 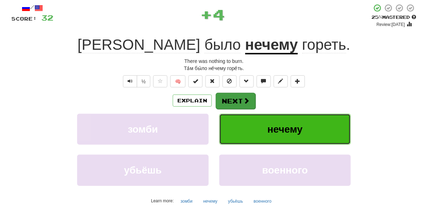 I want to click on button: Set this sentence to 100% Mastered (alt+m), so click(x=195, y=81).